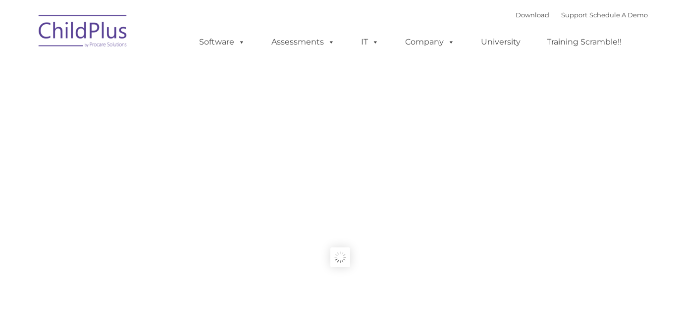 The height and width of the screenshot is (332, 681). Describe the element at coordinates (532, 15) in the screenshot. I see `a: Download` at that location.